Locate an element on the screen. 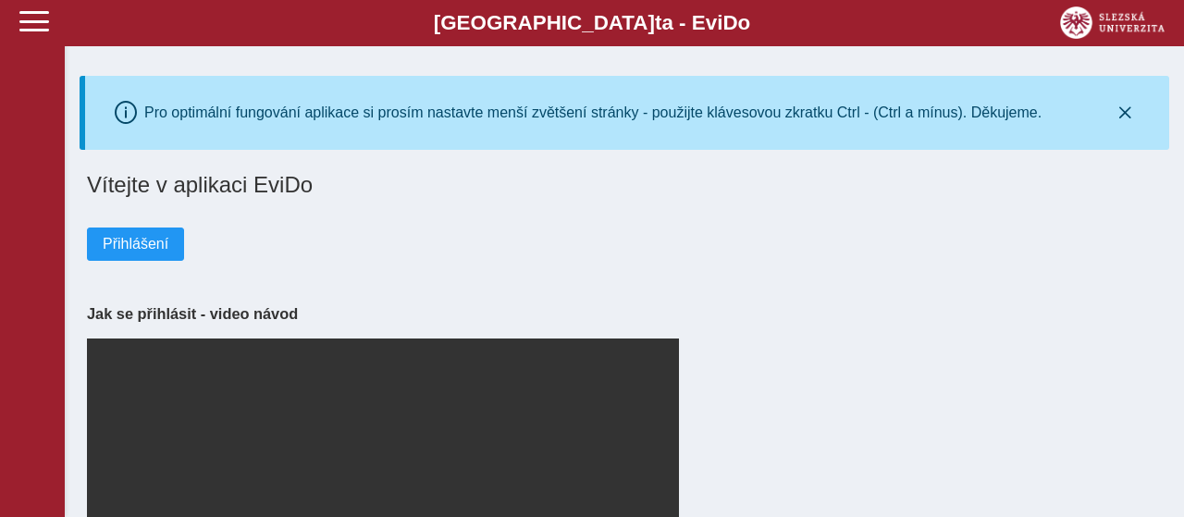 Image resolution: width=1184 pixels, height=517 pixels. h3: Jak se přihlásit - video návod is located at coordinates (624, 313).